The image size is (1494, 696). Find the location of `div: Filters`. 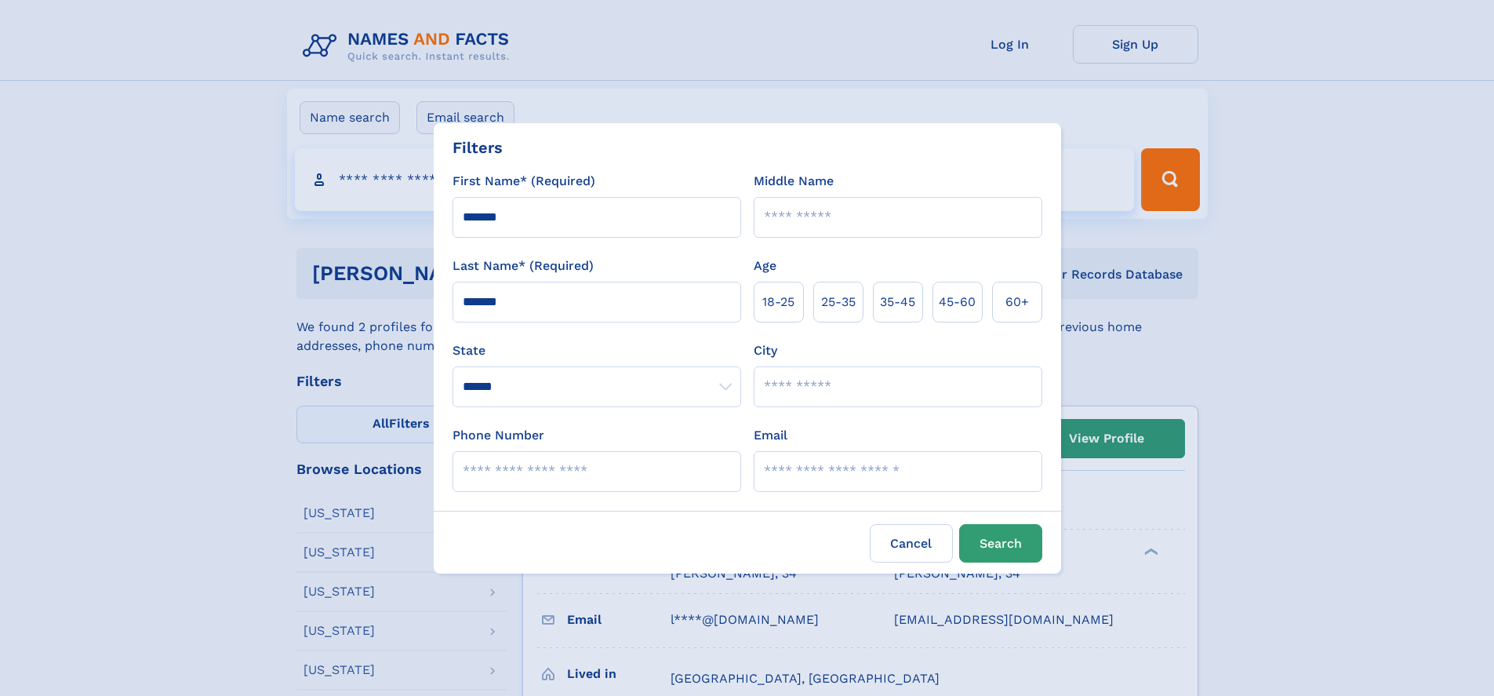

div: Filters is located at coordinates (478, 147).